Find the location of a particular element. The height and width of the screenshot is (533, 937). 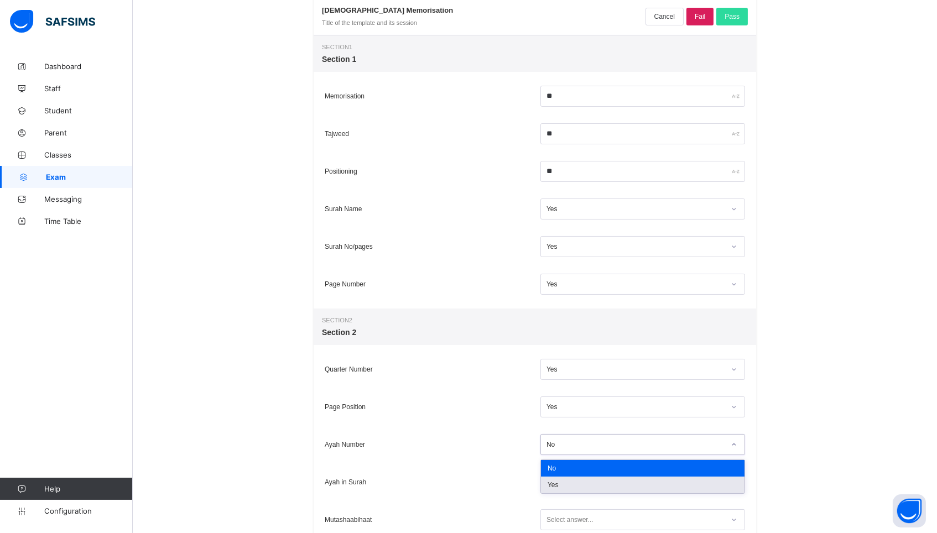

span: Parent is located at coordinates (89, 133).